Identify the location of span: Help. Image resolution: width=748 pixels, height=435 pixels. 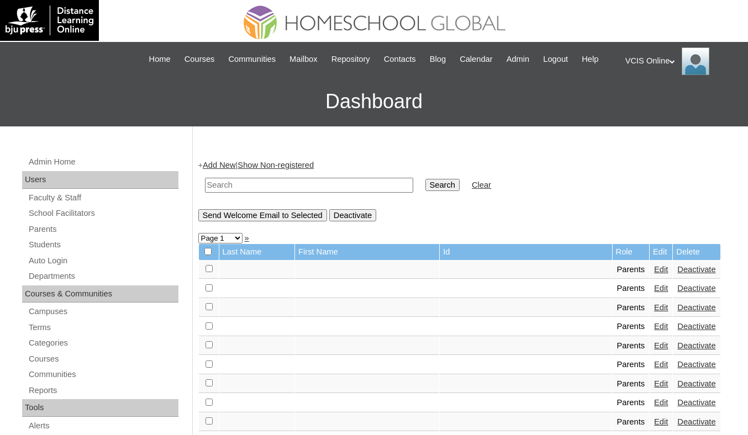
(590, 59).